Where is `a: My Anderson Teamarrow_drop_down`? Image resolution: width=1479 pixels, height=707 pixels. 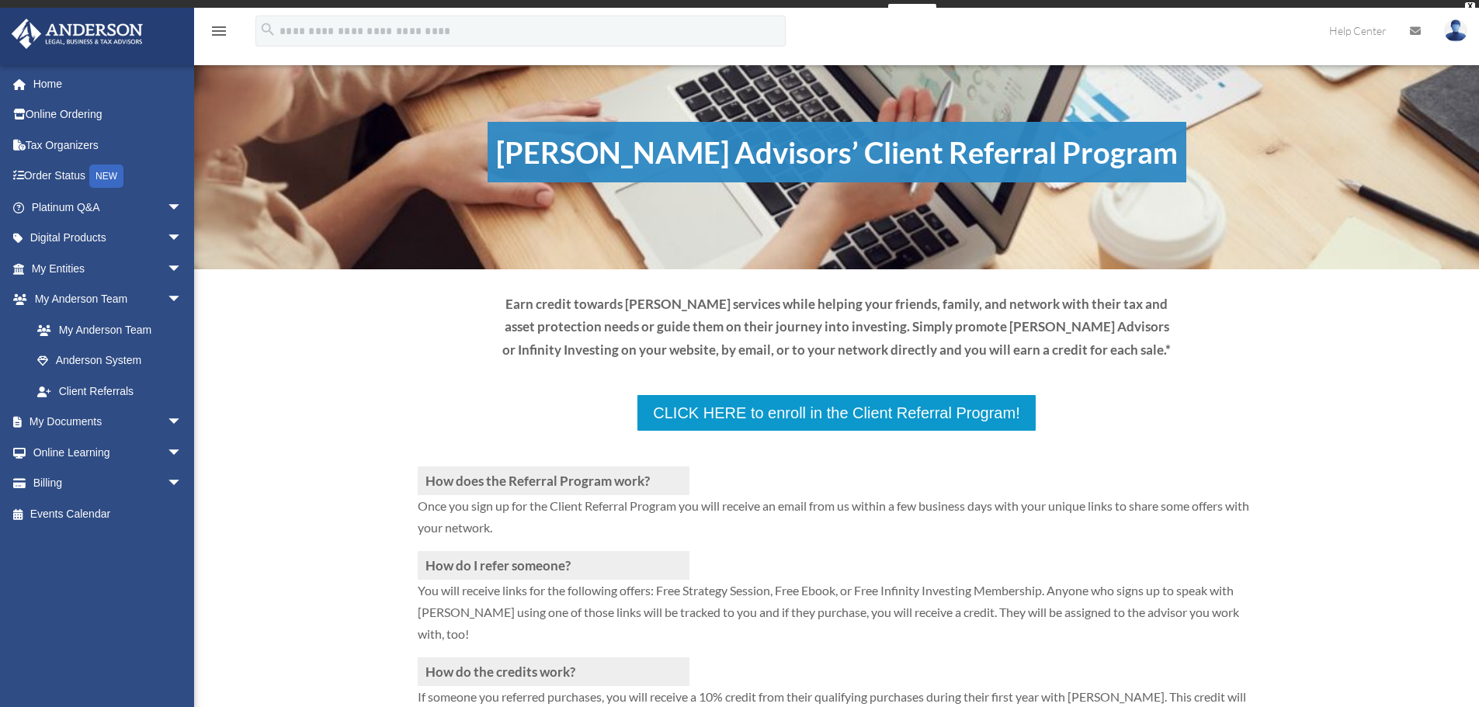 a: My Anderson Teamarrow_drop_down is located at coordinates (108, 300).